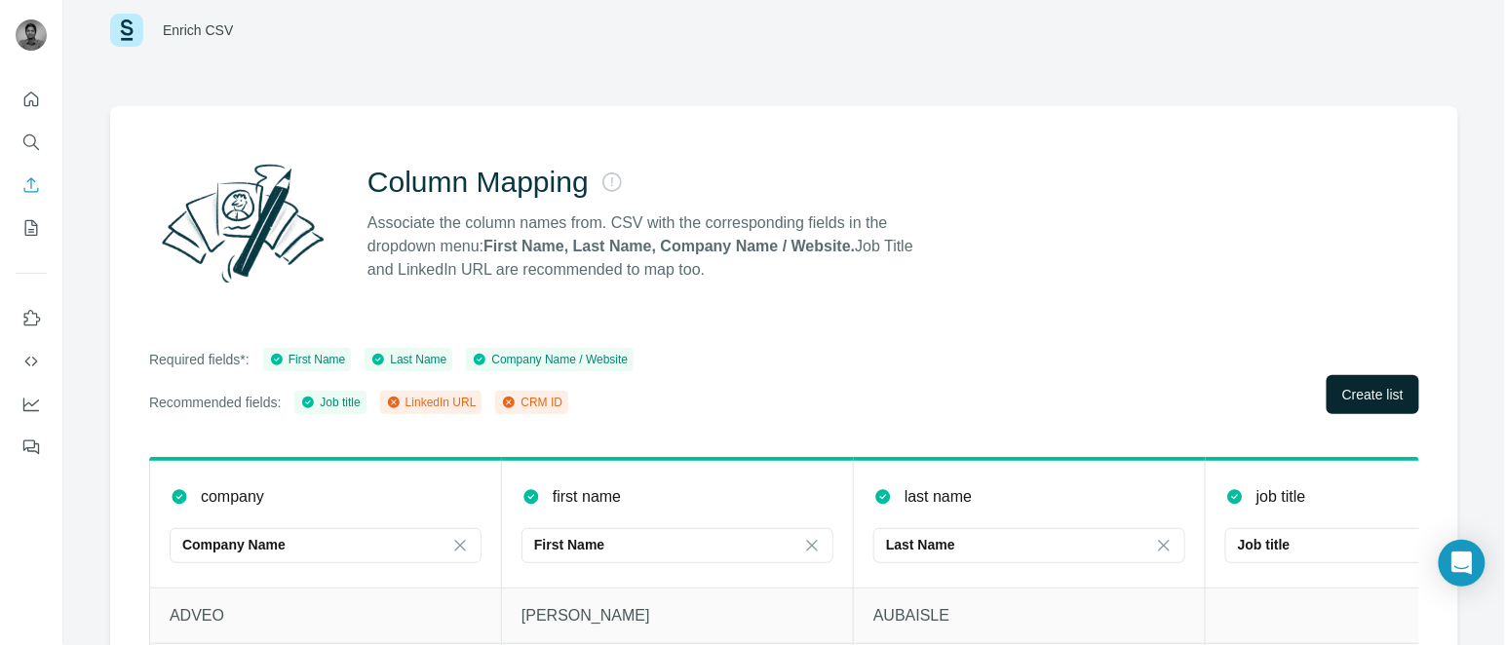 This screenshot has height=645, width=1505. Describe the element at coordinates (1373, 395) in the screenshot. I see `button: Create list` at that location.